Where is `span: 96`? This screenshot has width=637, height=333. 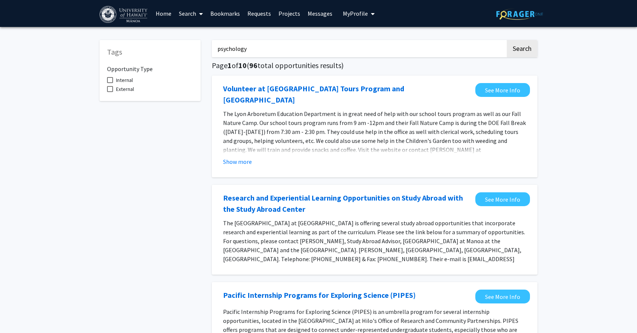 span: 96 is located at coordinates (253, 65).